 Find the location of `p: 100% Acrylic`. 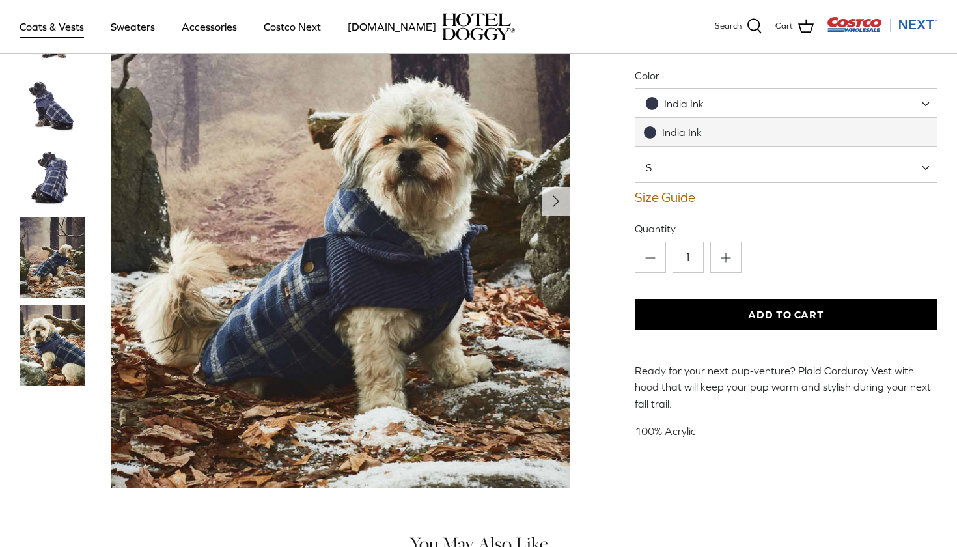

p: 100% Acrylic is located at coordinates (786, 432).